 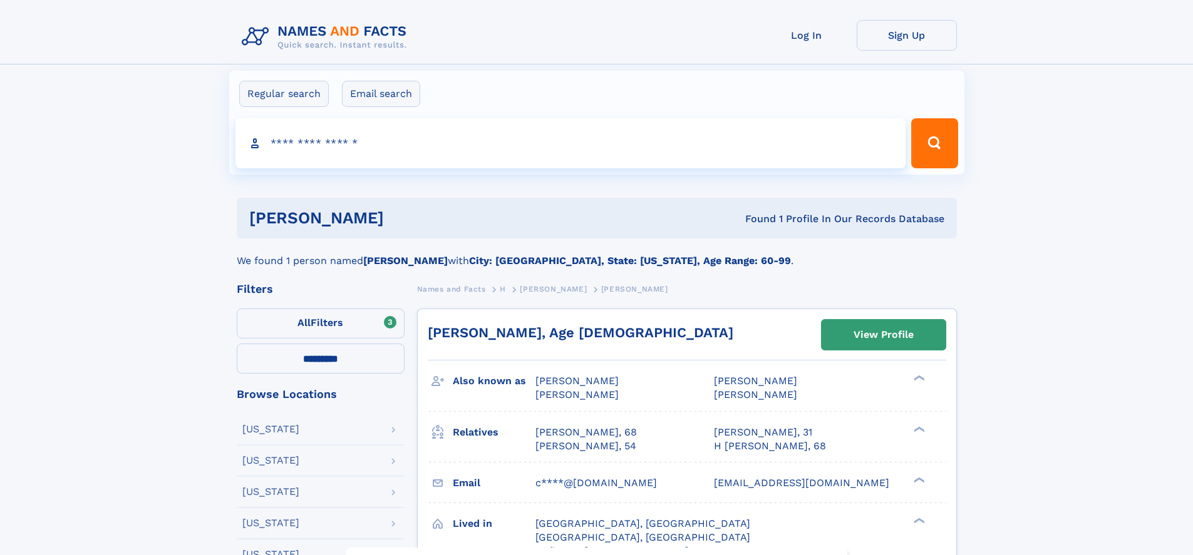 I want to click on img: Logo Names and Facts, so click(x=327, y=37).